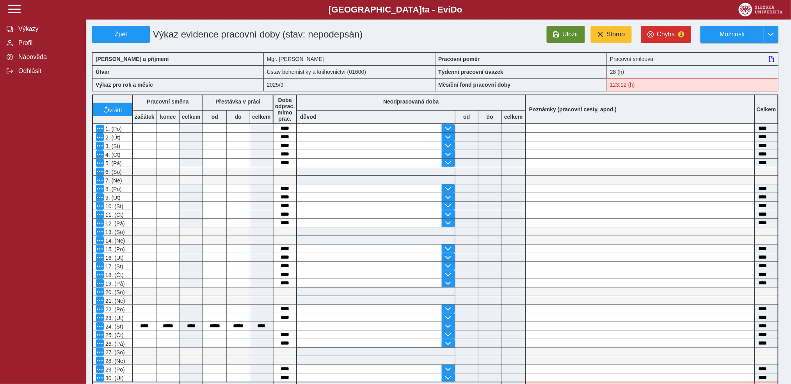  Describe the element at coordinates (566, 34) in the screenshot. I see `button: Uložit` at that location.